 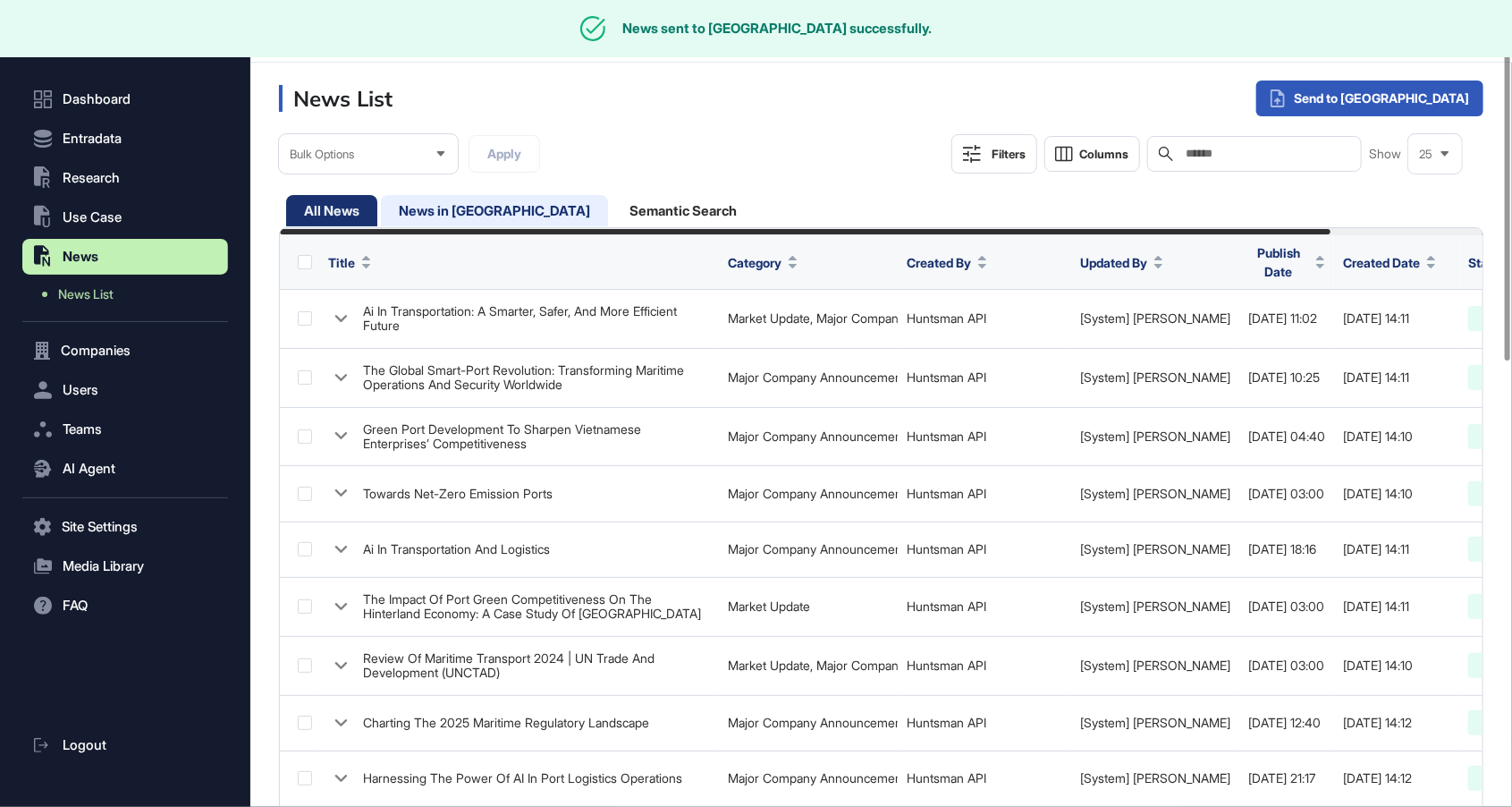 What do you see at coordinates (96, 99) in the screenshot?
I see `span: Dashboard` at bounding box center [96, 99].